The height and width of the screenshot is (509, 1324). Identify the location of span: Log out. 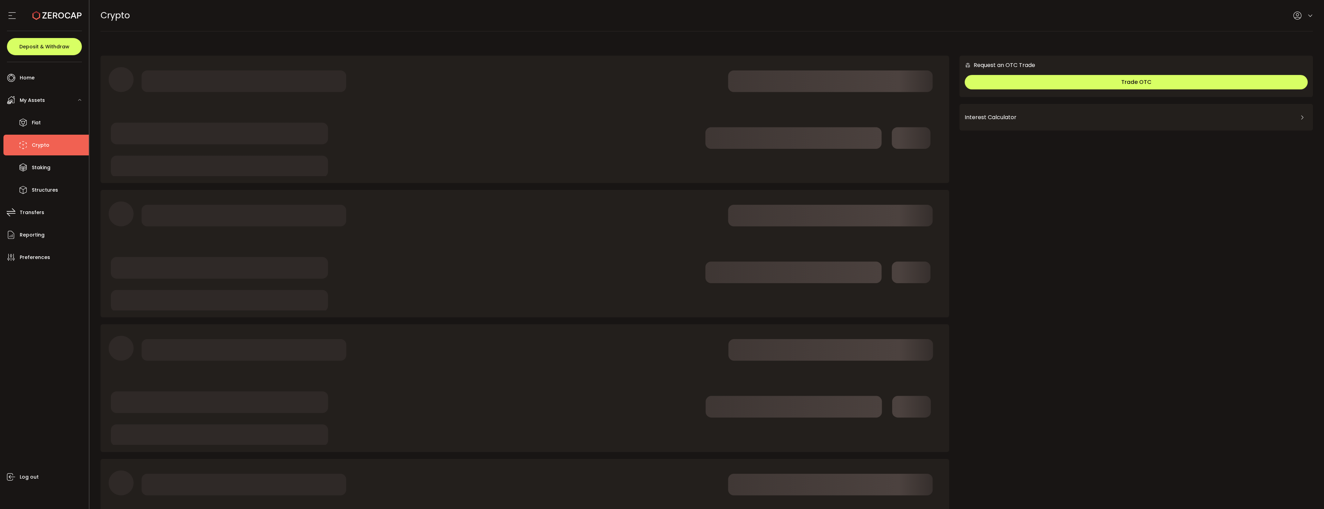
(29, 477).